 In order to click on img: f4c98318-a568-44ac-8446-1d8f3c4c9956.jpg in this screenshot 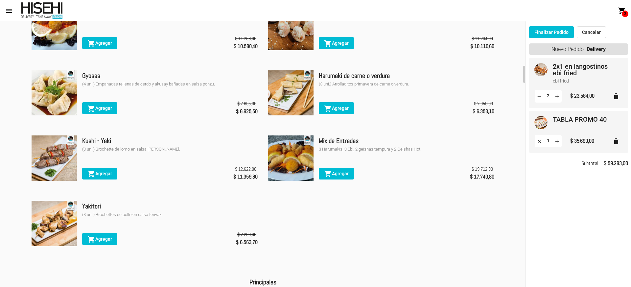, I will do `click(54, 93)`.